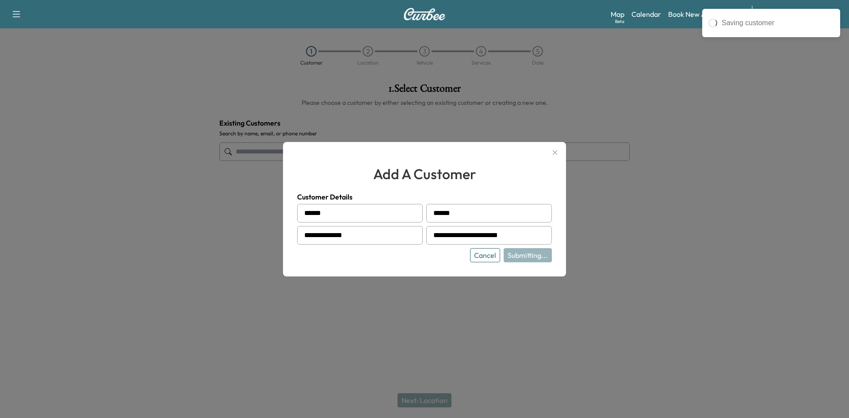 The image size is (849, 418). Describe the element at coordinates (485, 255) in the screenshot. I see `button: Cancel` at that location.